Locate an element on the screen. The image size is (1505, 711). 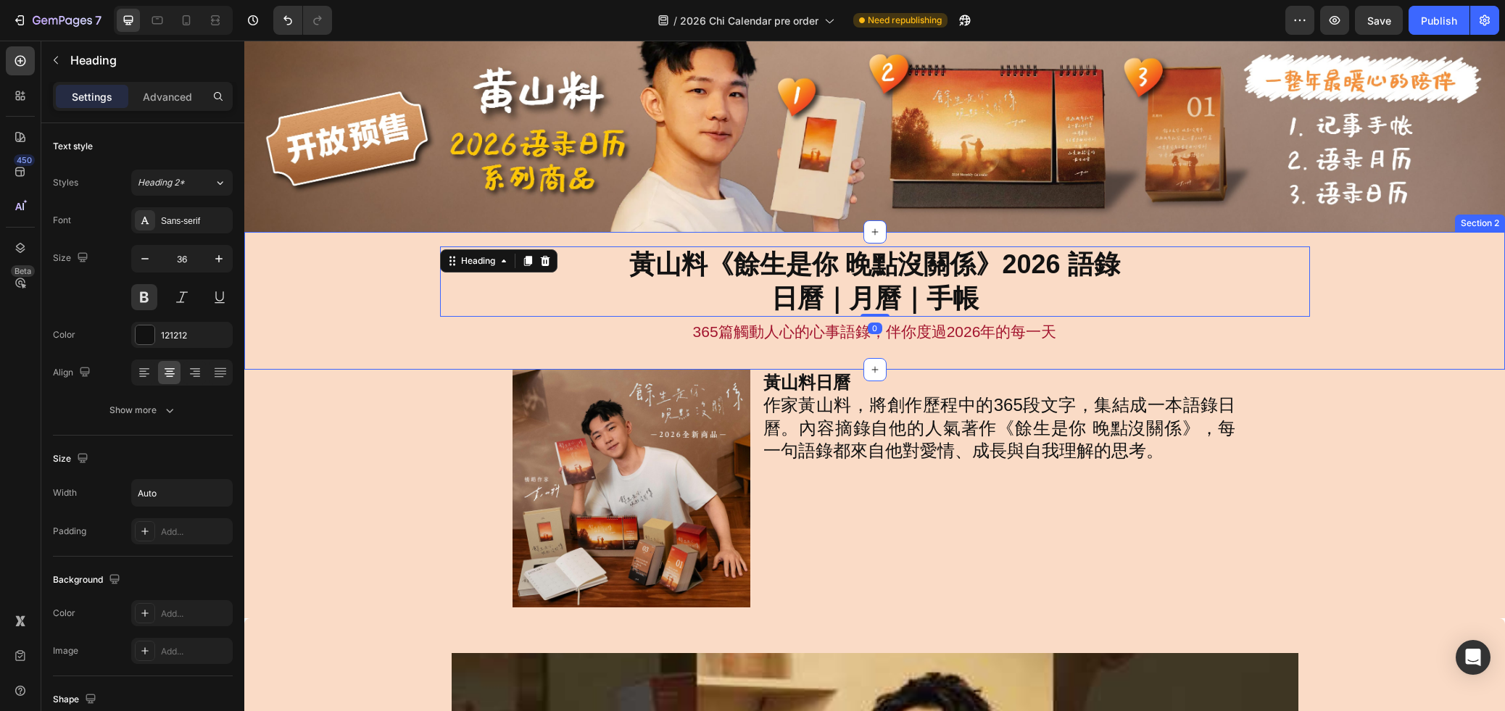
button: Heading 2* is located at coordinates (182, 183).